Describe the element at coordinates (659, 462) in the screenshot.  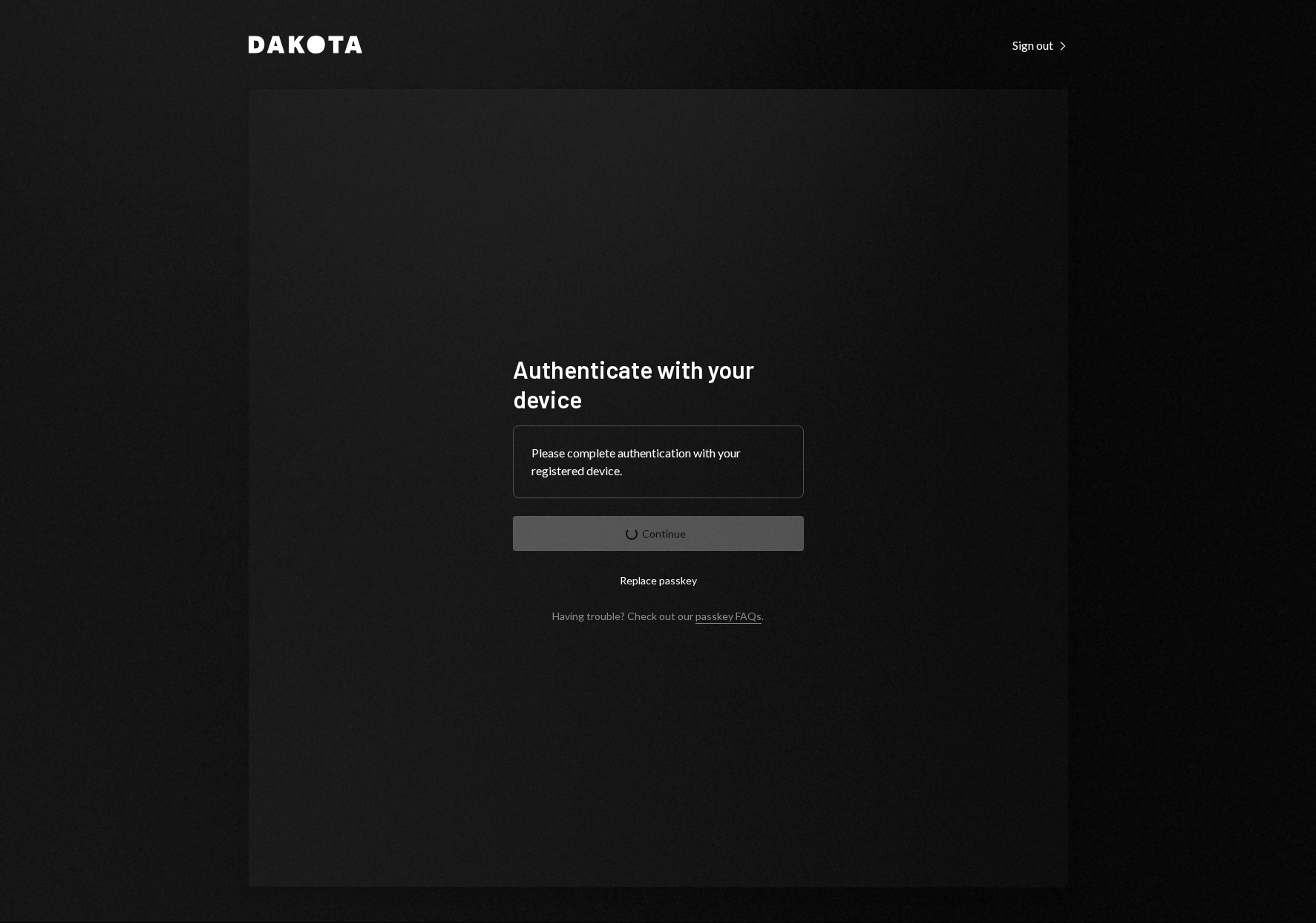
I see `div: Please complete authentication with your registered device.` at that location.